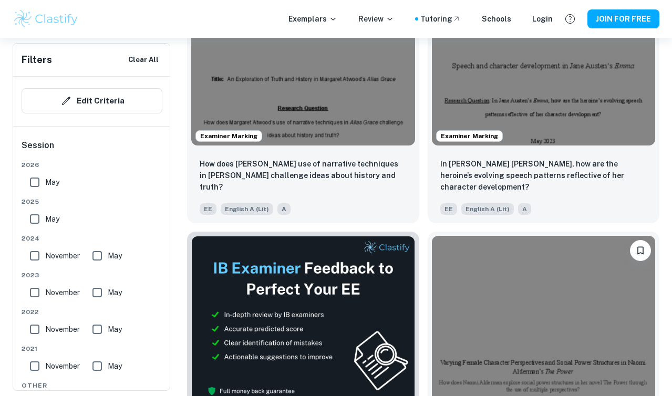 The width and height of the screenshot is (672, 396). Describe the element at coordinates (92, 312) in the screenshot. I see `span: 2022` at that location.